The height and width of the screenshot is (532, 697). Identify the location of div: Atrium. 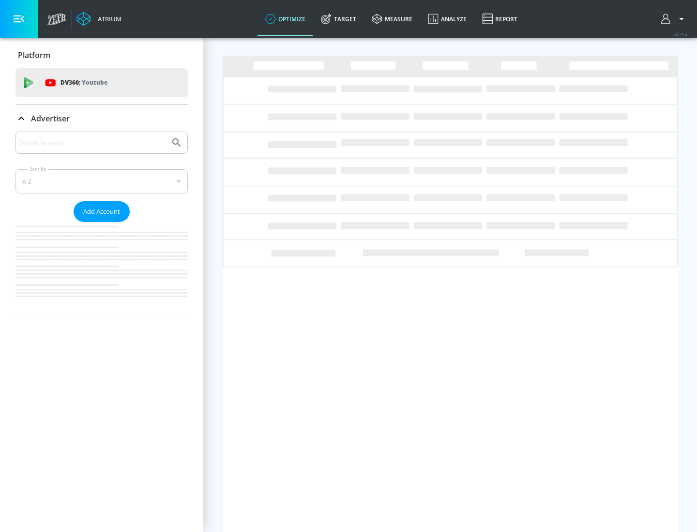
(107, 19).